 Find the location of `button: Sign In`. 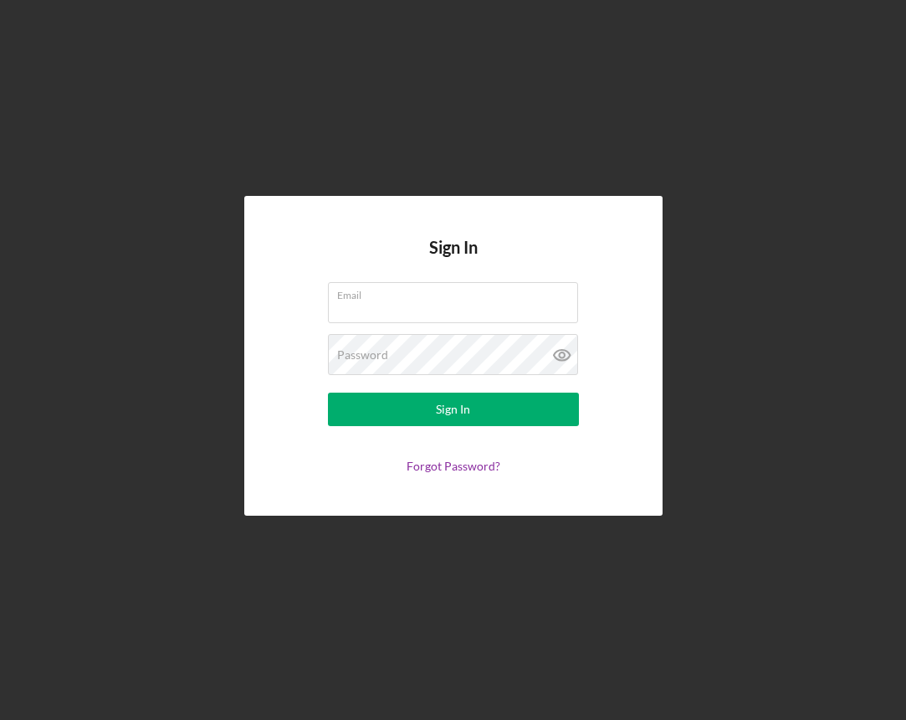

button: Sign In is located at coordinates (454, 409).